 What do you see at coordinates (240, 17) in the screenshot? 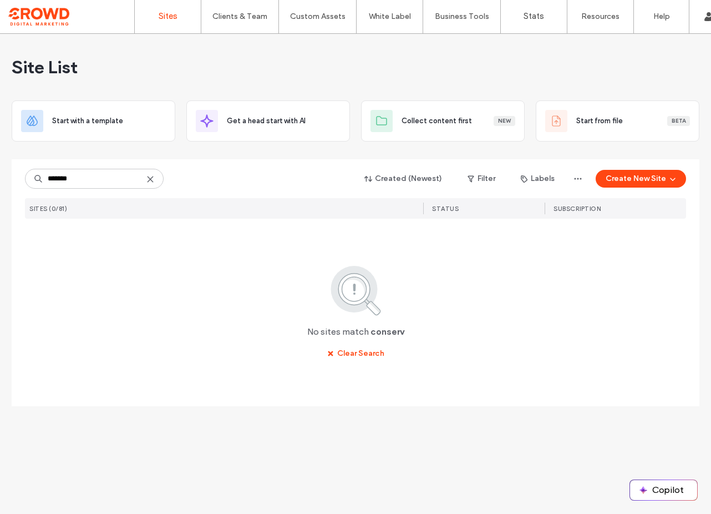
I see `label: Clients & Team` at bounding box center [240, 17].